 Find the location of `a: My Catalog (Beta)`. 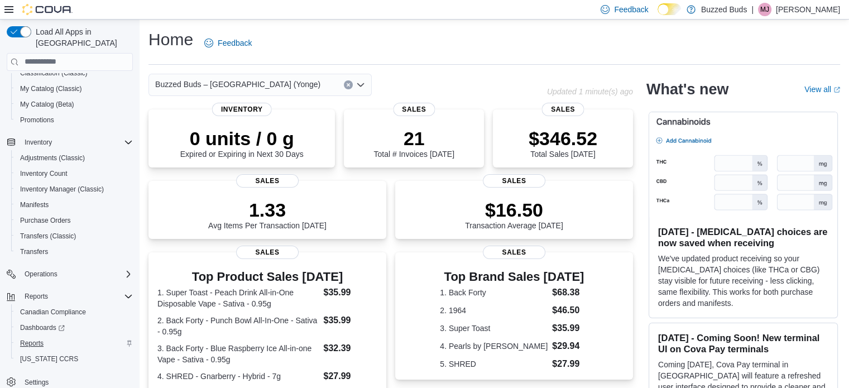

a: My Catalog (Beta) is located at coordinates (47, 104).